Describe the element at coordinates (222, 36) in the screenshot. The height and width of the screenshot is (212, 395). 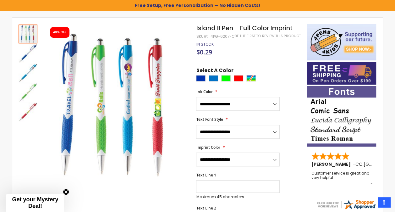
I see `div: 4PG-6207FC` at that location.